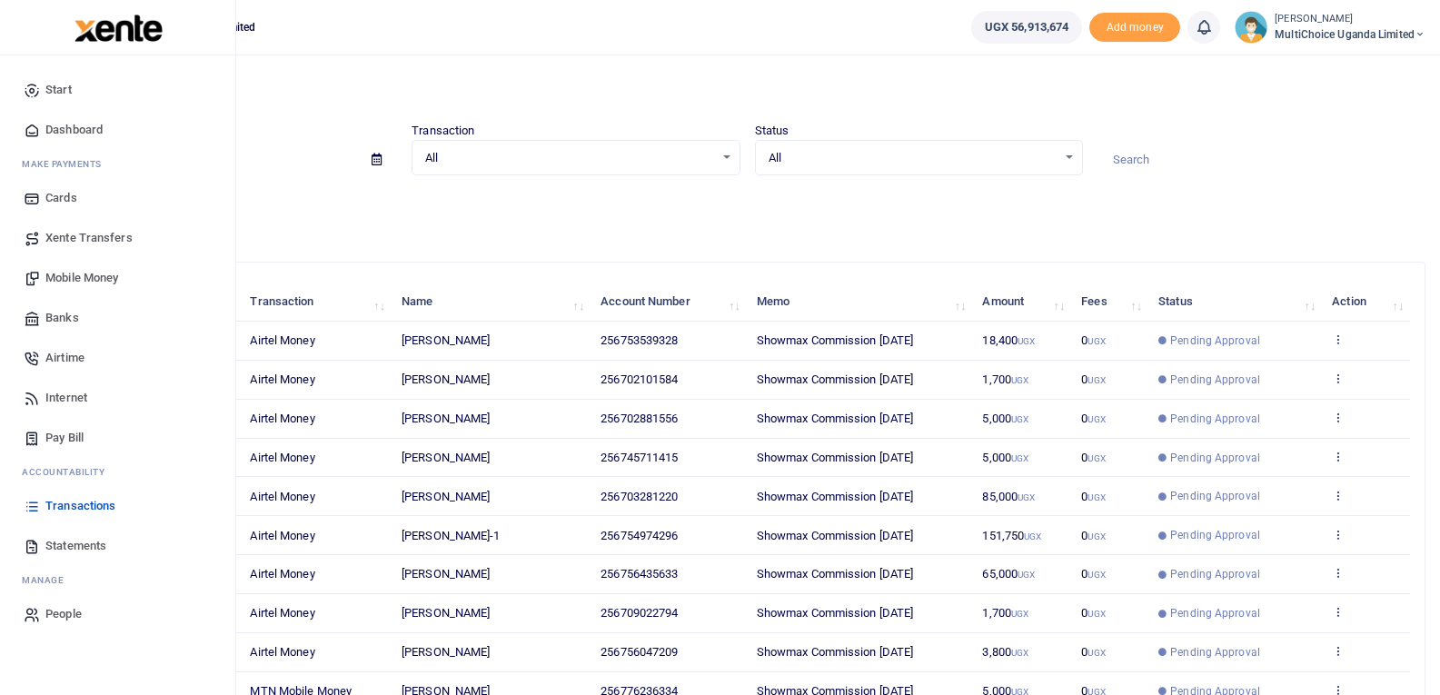 This screenshot has height=695, width=1440. Describe the element at coordinates (117, 506) in the screenshot. I see `a: Transactions` at that location.